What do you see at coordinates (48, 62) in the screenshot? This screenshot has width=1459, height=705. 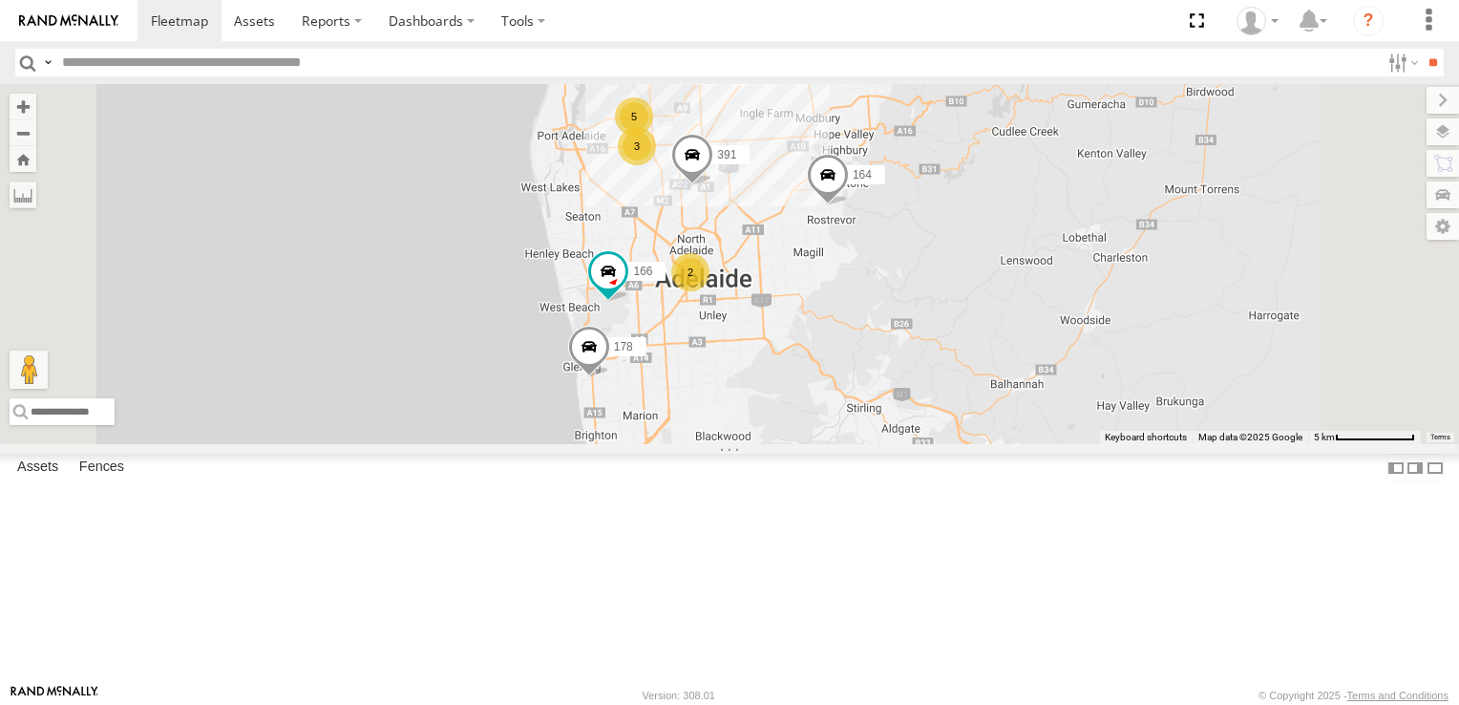 I see `label: Search Query` at bounding box center [48, 62].